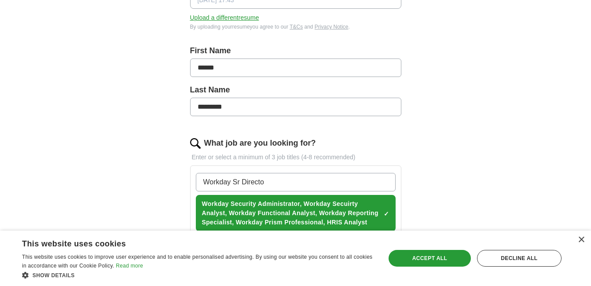 This screenshot has height=286, width=591. Describe the element at coordinates (129, 266) in the screenshot. I see `a: Read more, opens a new window` at that location.